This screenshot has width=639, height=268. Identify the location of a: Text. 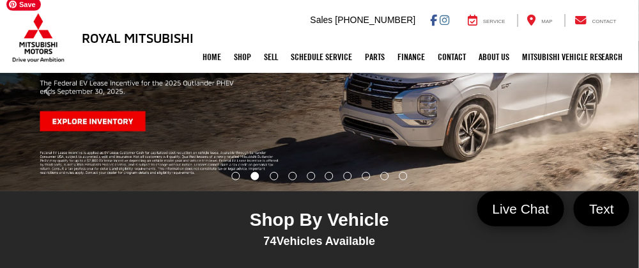
(602, 208).